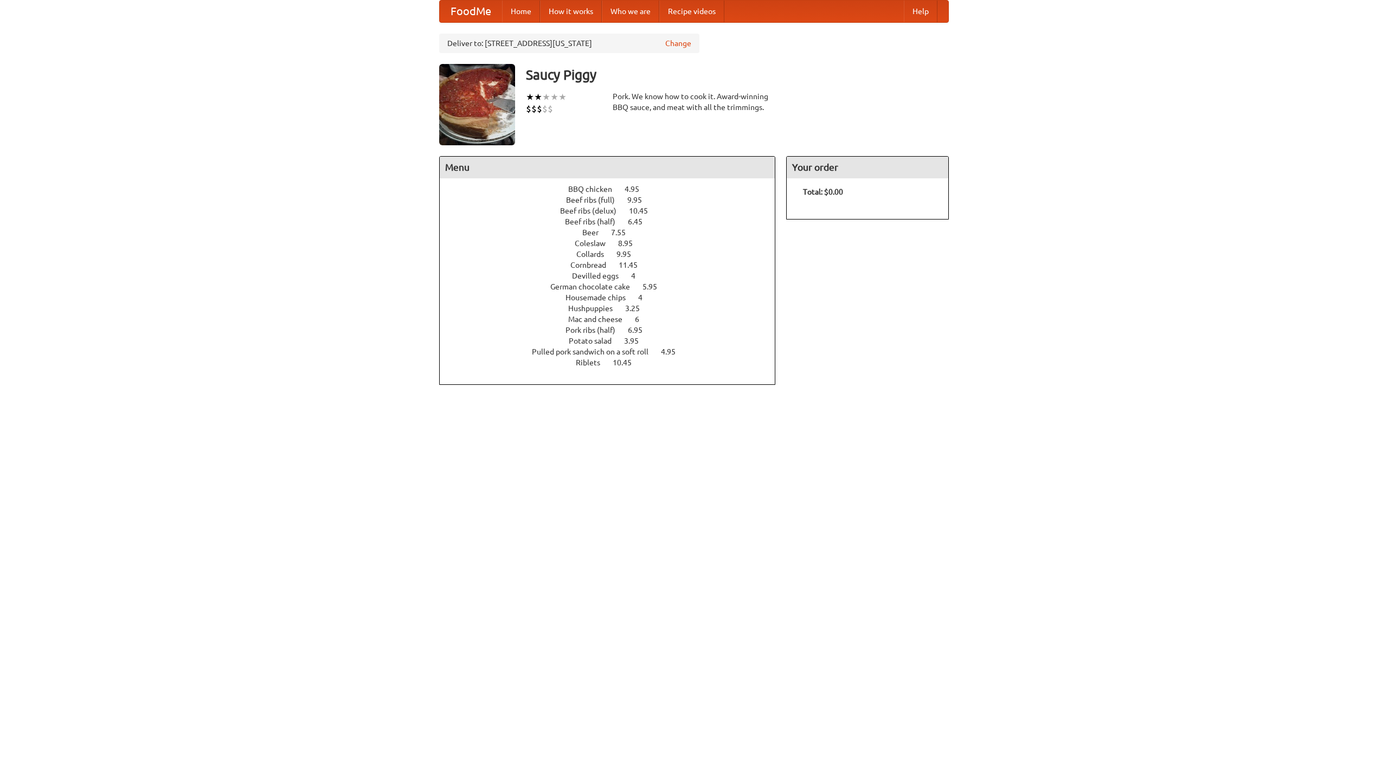 Image resolution: width=1388 pixels, height=767 pixels. What do you see at coordinates (477, 105) in the screenshot?
I see `img: angular.jpg` at bounding box center [477, 105].